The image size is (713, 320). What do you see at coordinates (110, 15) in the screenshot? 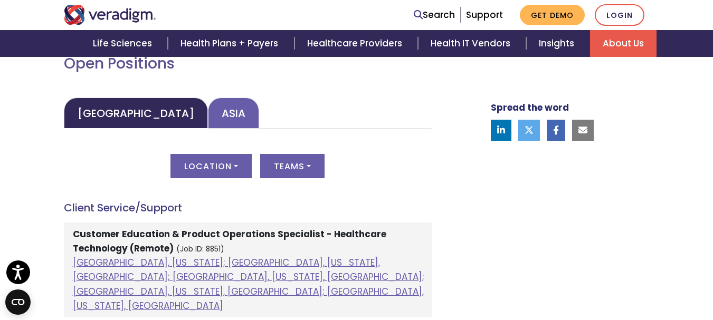
I see `a: Veradigm logo` at bounding box center [110, 15].